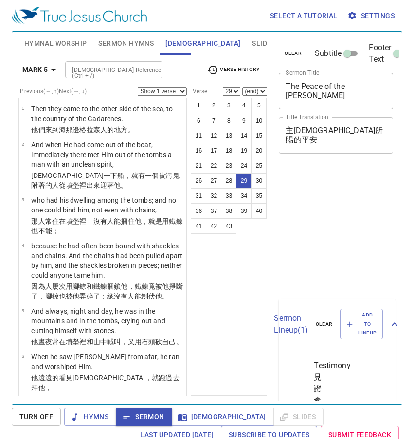 The height and width of the screenshot is (439, 414). Describe the element at coordinates (106, 291) in the screenshot. I see `wg254: 捆鎖` at that location.